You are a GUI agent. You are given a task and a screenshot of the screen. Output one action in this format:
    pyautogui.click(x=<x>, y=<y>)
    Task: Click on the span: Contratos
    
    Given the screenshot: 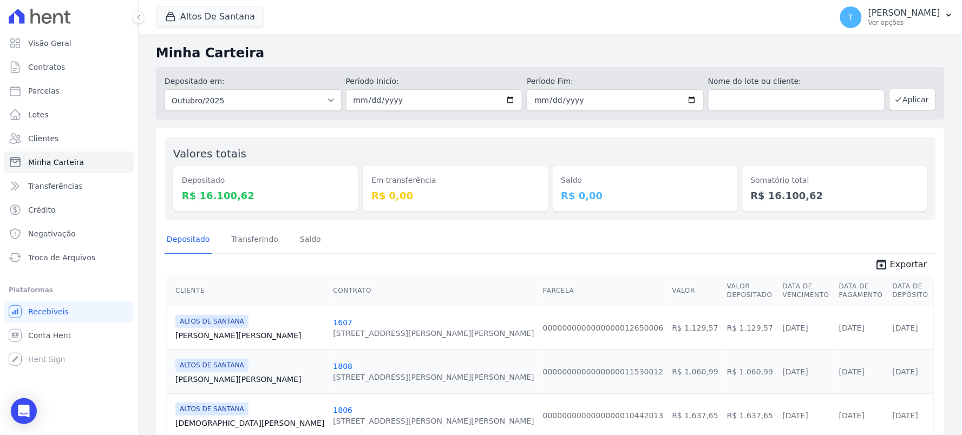 What is the action you would take?
    pyautogui.click(x=47, y=67)
    